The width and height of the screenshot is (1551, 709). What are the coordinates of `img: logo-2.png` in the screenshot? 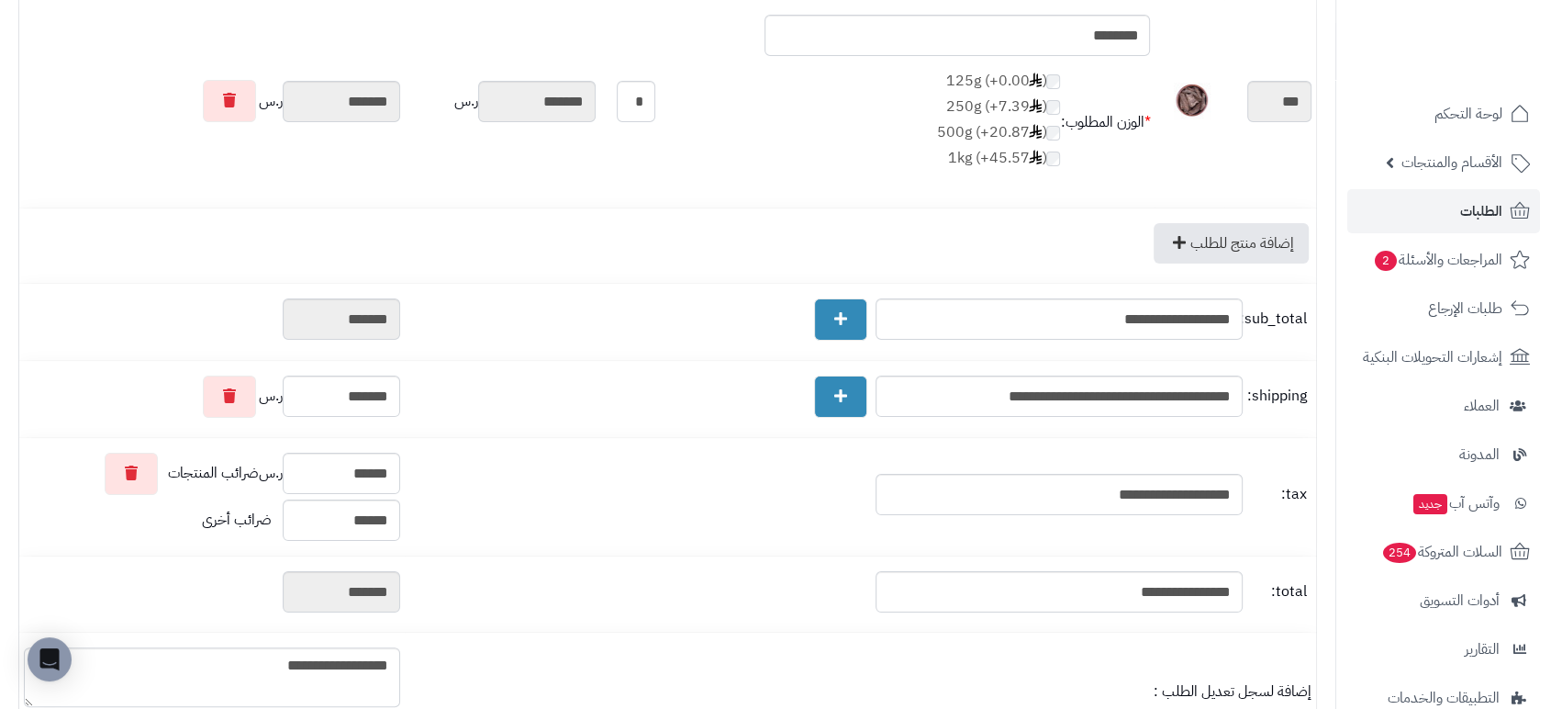 It's located at (1480, 33).